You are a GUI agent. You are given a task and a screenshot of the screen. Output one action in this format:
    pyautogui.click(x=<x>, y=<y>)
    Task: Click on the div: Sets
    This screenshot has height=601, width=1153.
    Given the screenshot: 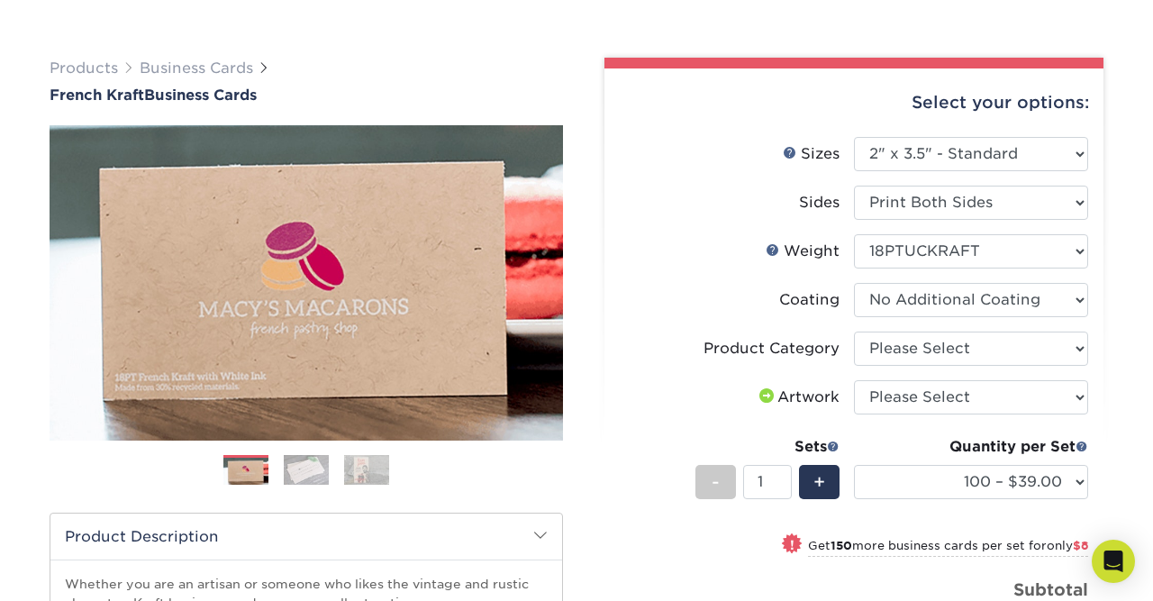 What is the action you would take?
    pyautogui.click(x=768, y=447)
    